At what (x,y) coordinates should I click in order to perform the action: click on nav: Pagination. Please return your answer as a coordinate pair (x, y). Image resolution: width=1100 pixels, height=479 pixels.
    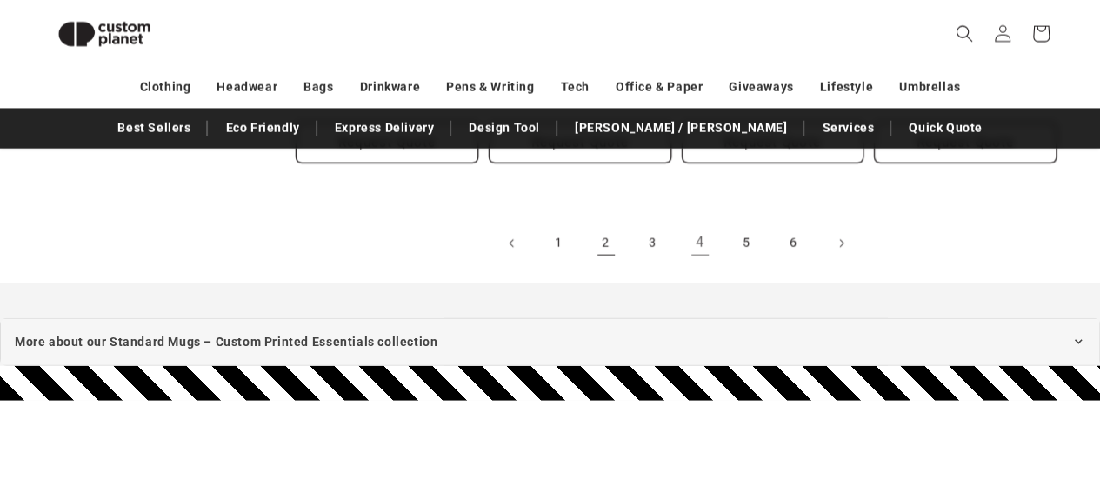
    Looking at the image, I should click on (675, 243).